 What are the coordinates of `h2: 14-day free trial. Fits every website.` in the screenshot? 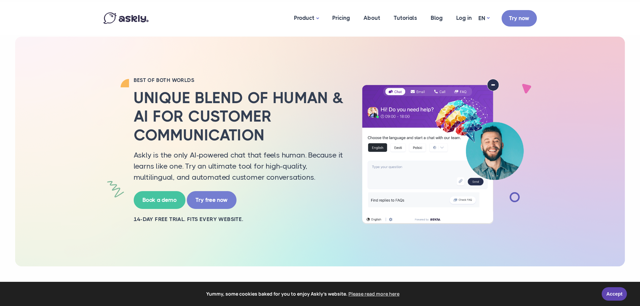 It's located at (240, 219).